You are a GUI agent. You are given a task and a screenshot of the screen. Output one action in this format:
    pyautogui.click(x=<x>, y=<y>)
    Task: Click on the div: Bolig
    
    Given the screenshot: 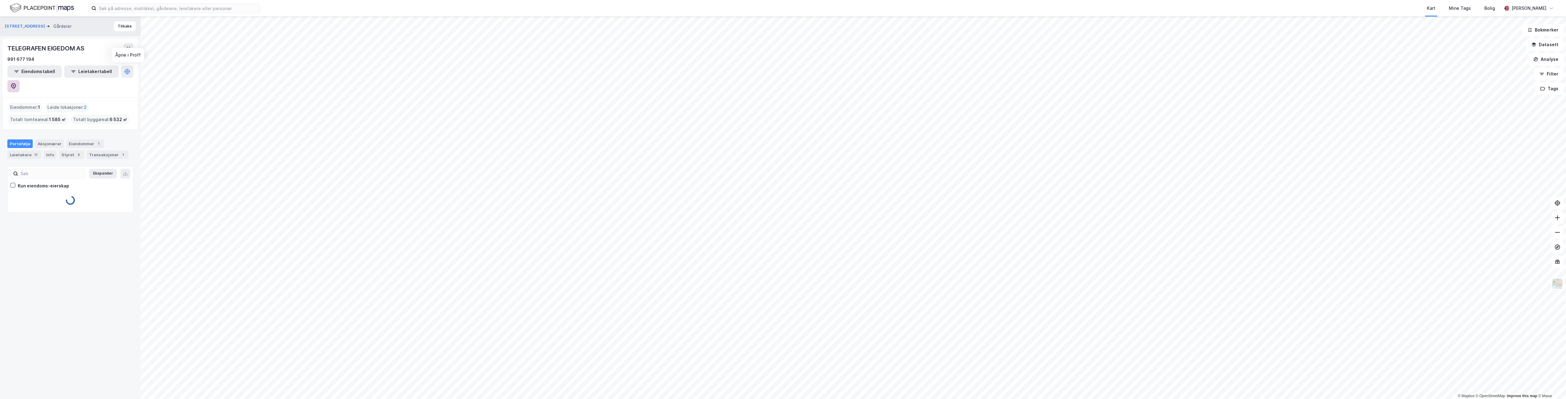 What is the action you would take?
    pyautogui.click(x=1490, y=8)
    